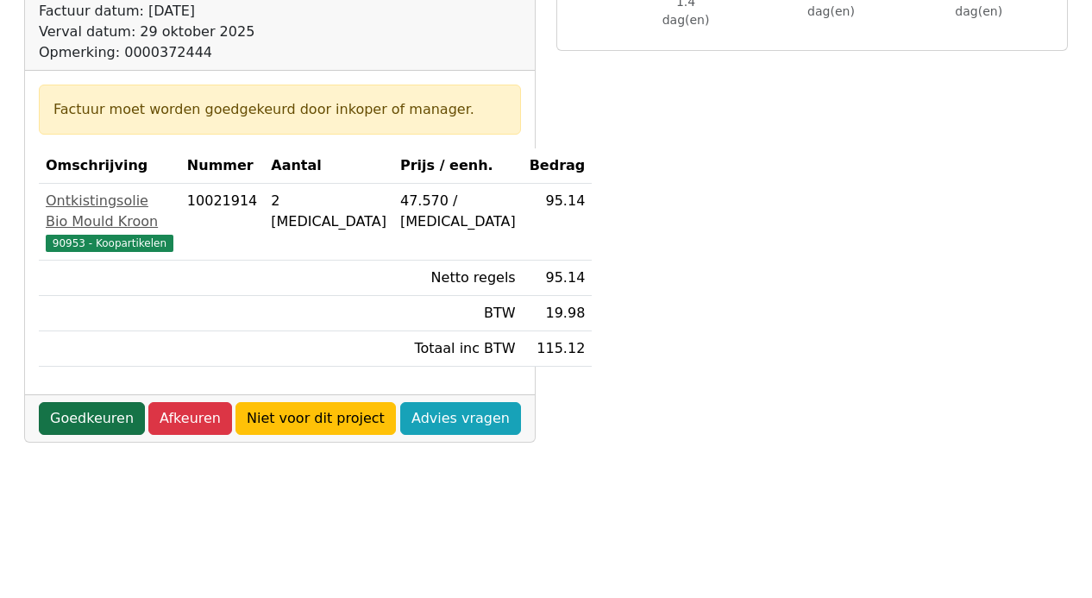  What do you see at coordinates (222, 222) in the screenshot?
I see `td: 10021914` at bounding box center [222, 222].